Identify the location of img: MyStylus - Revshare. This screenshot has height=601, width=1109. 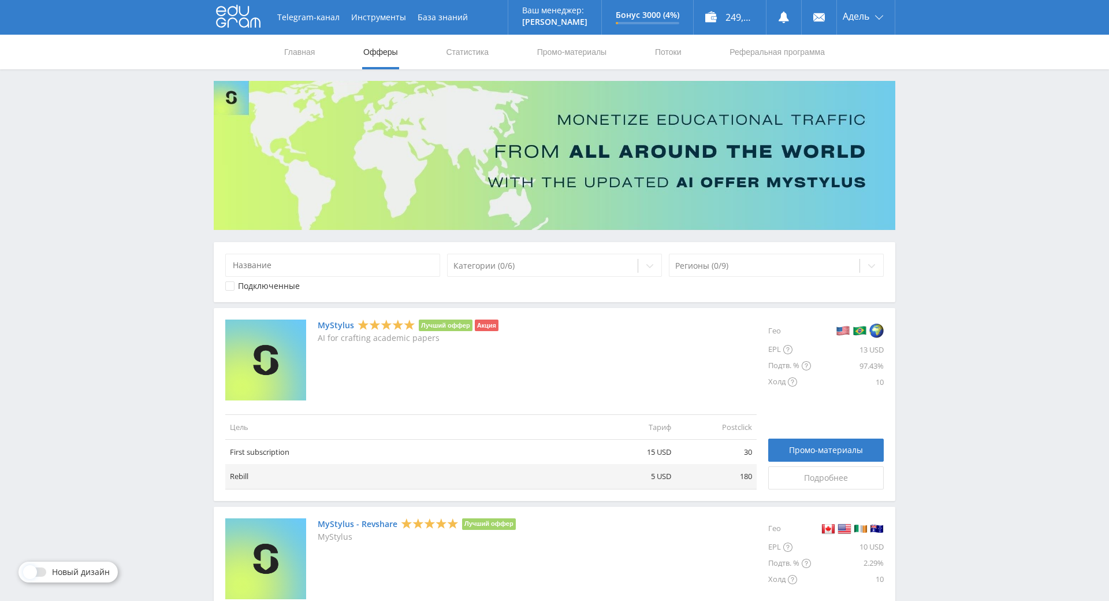
(266, 559).